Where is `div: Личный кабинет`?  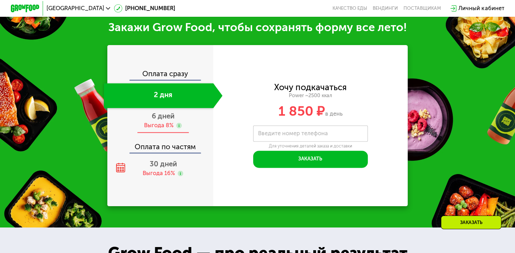 div: Личный кабинет is located at coordinates (481, 8).